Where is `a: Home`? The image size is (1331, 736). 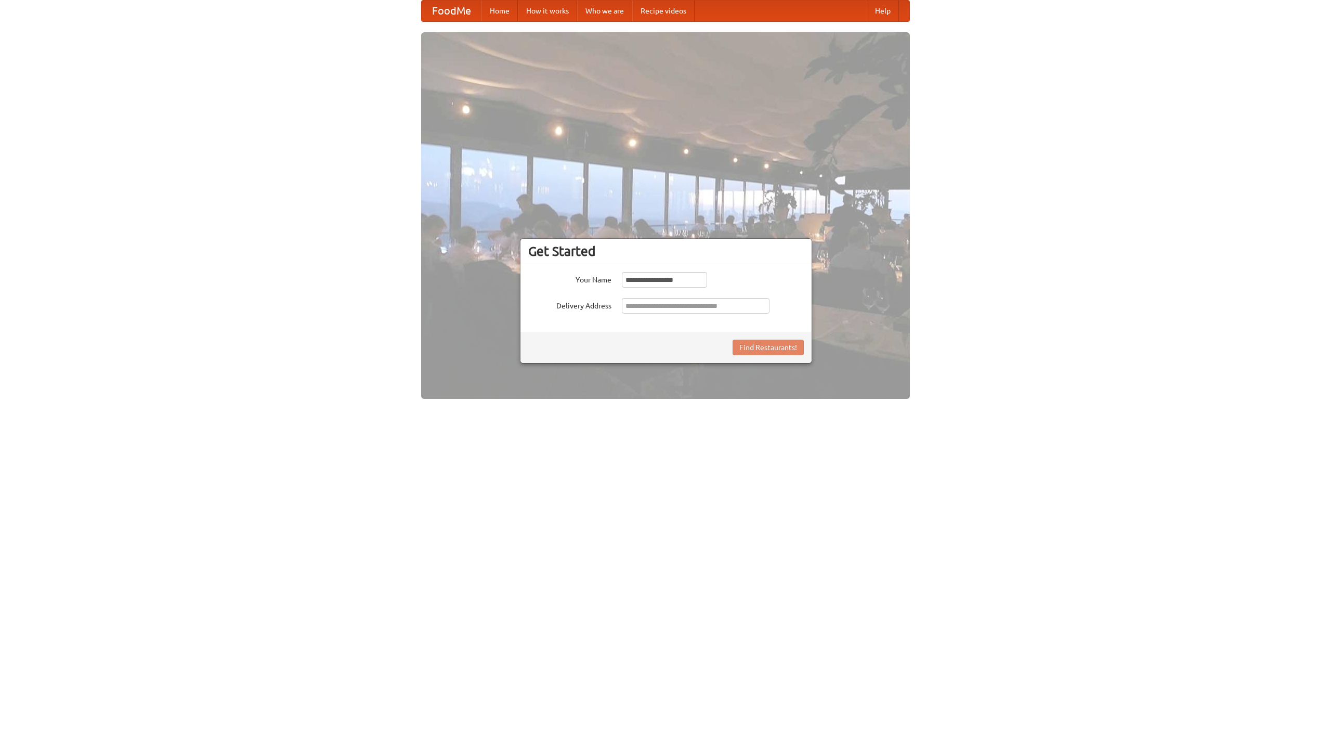
a: Home is located at coordinates (500, 11).